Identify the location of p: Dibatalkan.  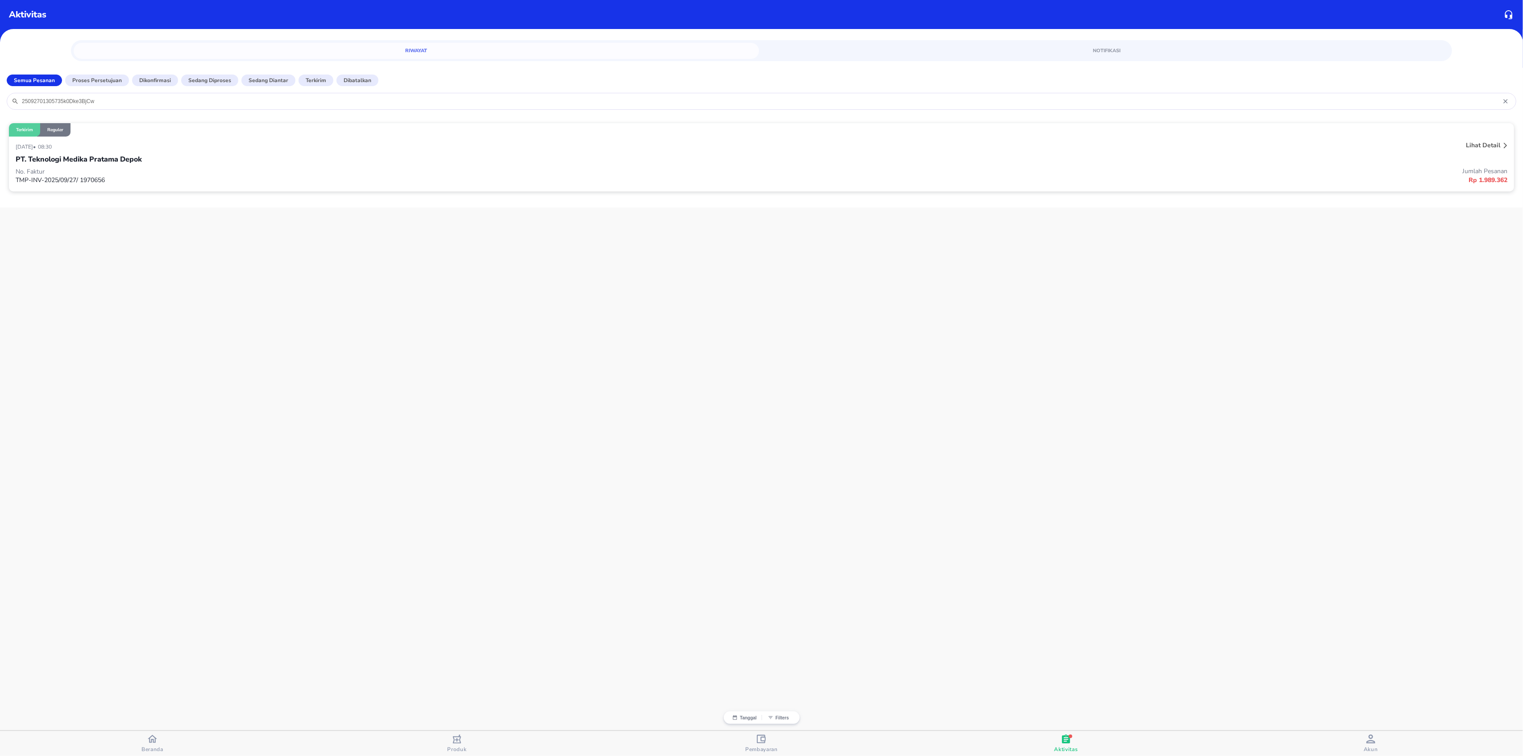
(358, 80).